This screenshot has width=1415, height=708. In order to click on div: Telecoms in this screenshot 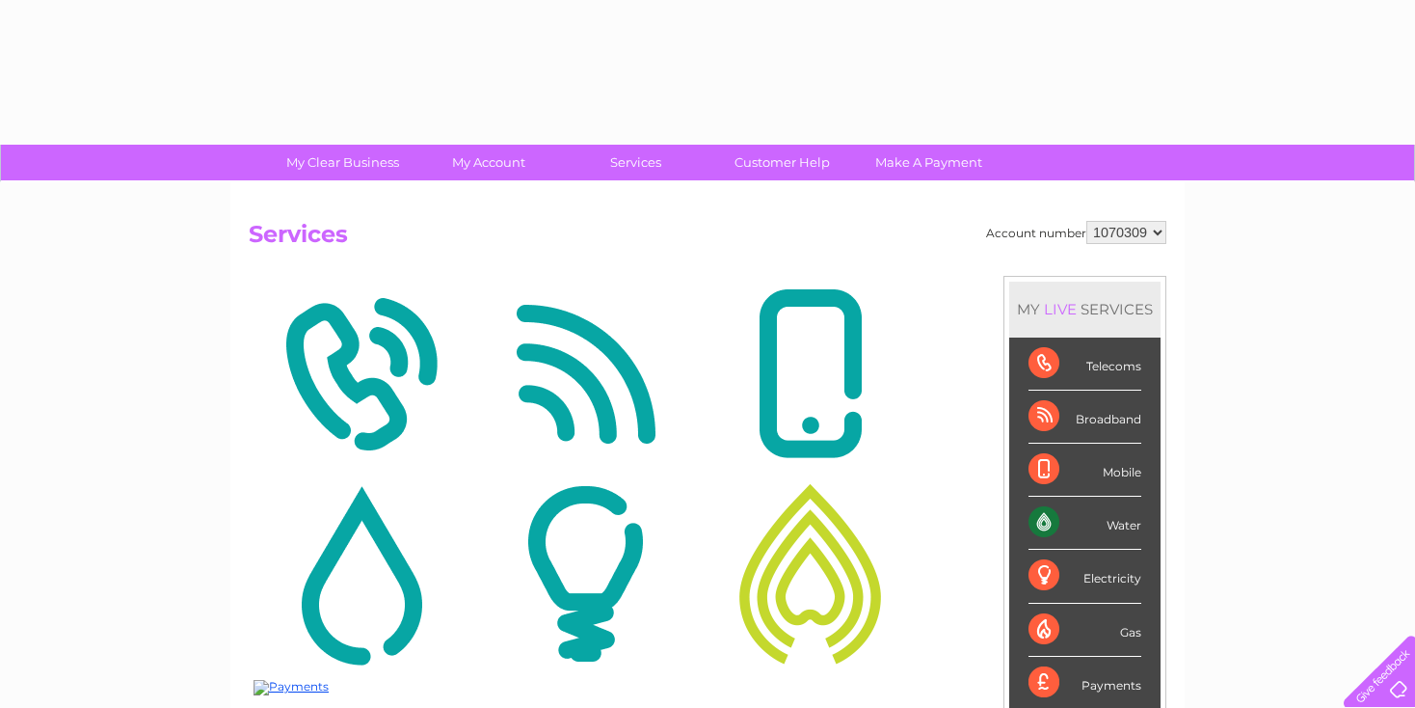, I will do `click(1084, 363)`.